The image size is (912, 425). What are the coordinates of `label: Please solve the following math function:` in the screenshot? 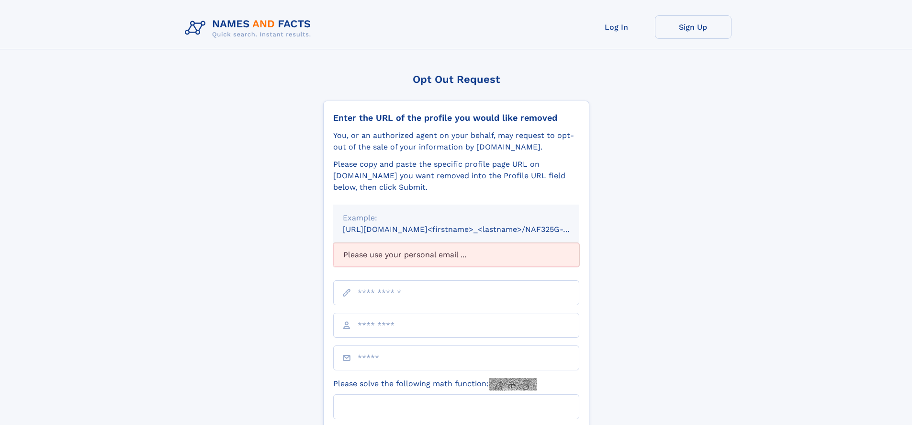 It's located at (435, 384).